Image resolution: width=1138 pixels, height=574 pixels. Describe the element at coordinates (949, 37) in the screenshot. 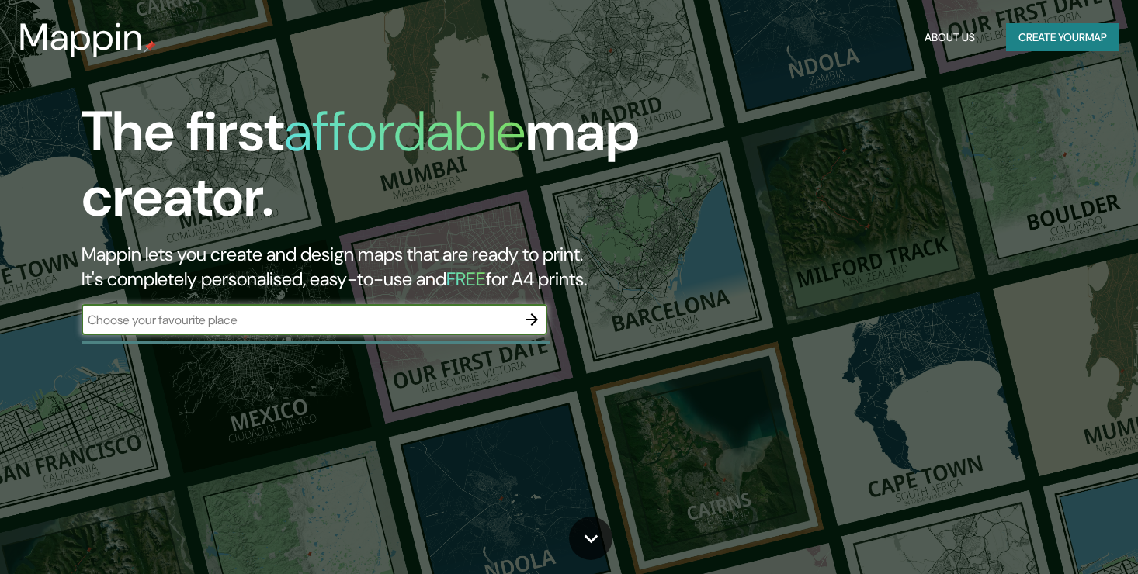

I see `button: About Us` at that location.